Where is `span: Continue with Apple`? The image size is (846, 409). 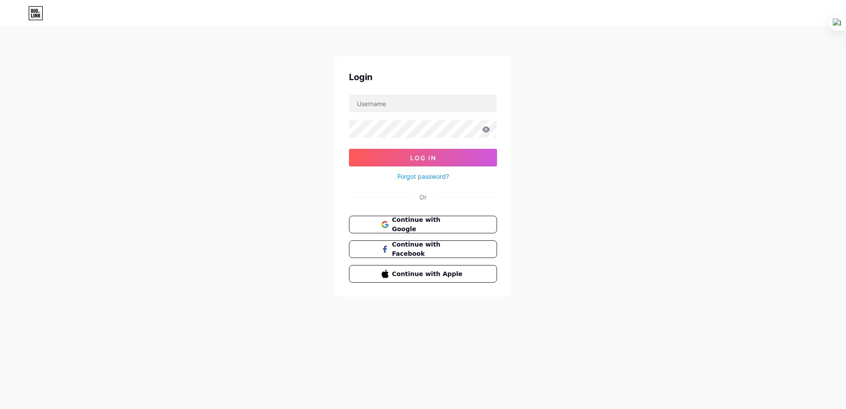 span: Continue with Apple is located at coordinates (428, 274).